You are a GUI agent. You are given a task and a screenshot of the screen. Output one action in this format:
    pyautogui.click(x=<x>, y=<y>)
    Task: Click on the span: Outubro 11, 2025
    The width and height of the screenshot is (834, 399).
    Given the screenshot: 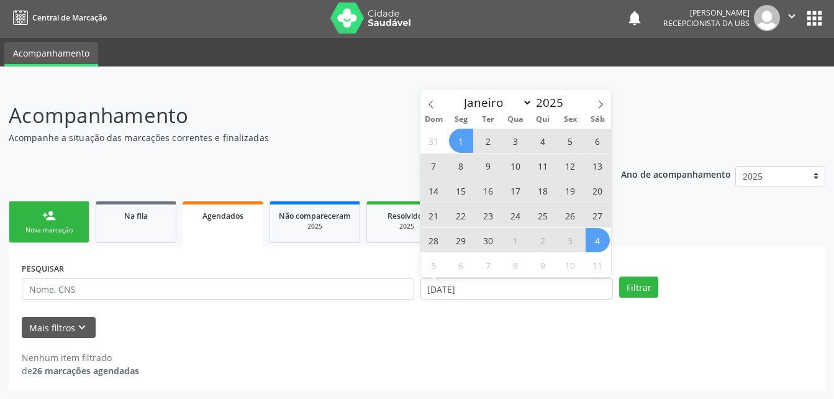 What is the action you would take?
    pyautogui.click(x=598, y=265)
    